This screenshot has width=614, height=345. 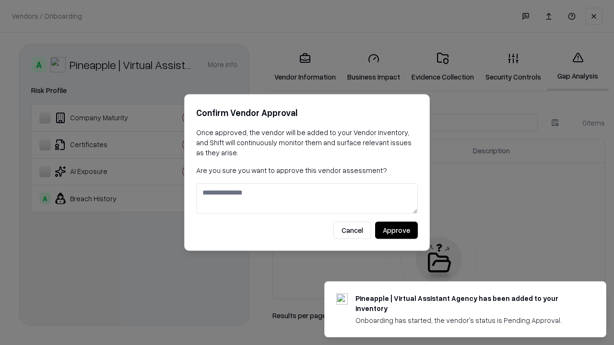 I want to click on h2: Confirm Vendor Approval, so click(x=307, y=113).